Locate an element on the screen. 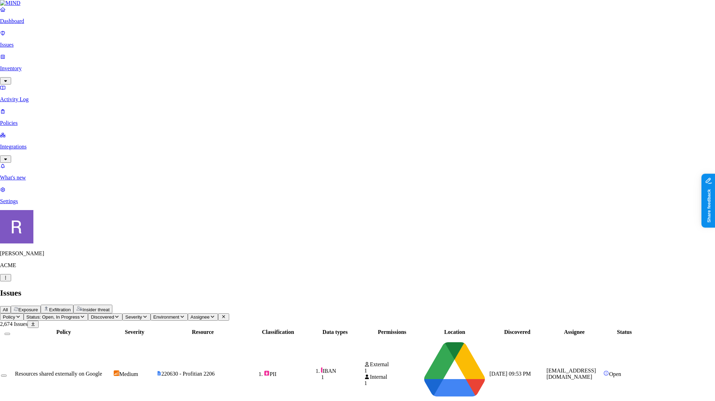 Image resolution: width=715 pixels, height=401 pixels. img: google-docs is located at coordinates (159, 373).